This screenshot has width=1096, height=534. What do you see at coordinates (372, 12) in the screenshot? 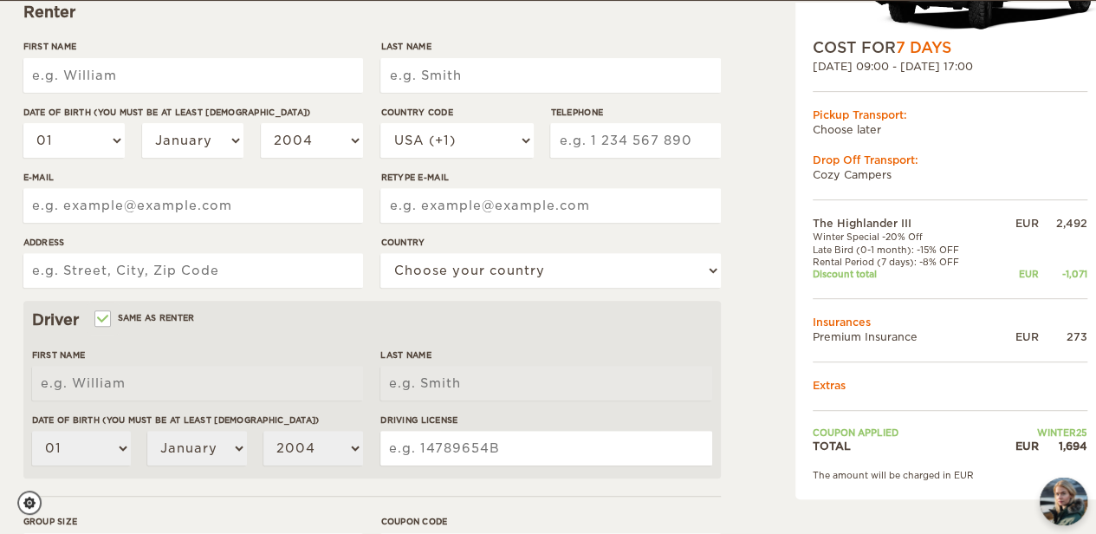
I see `div: Renter` at bounding box center [372, 12].